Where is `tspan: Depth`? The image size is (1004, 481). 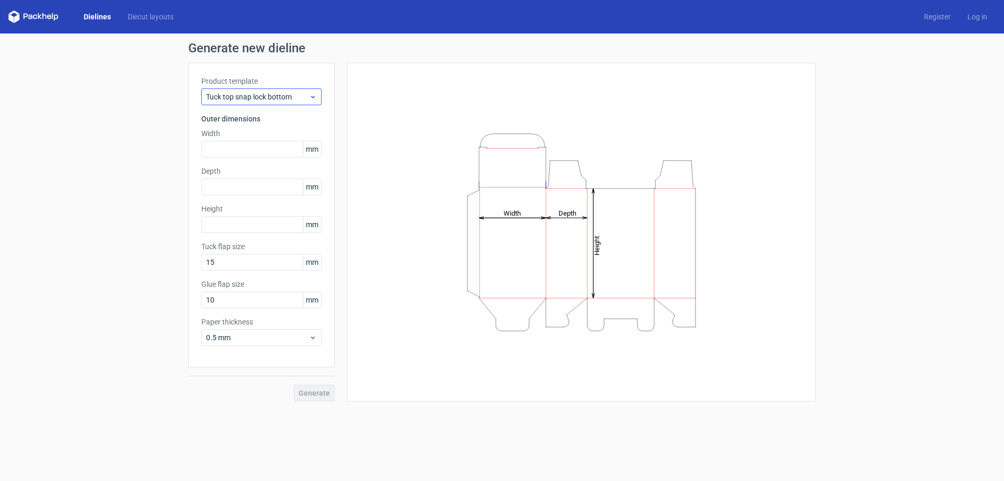
tspan: Depth is located at coordinates (567, 212).